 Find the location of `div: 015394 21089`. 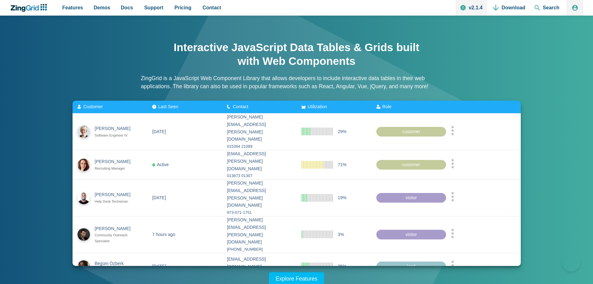

div: 015394 21089 is located at coordinates (259, 146).